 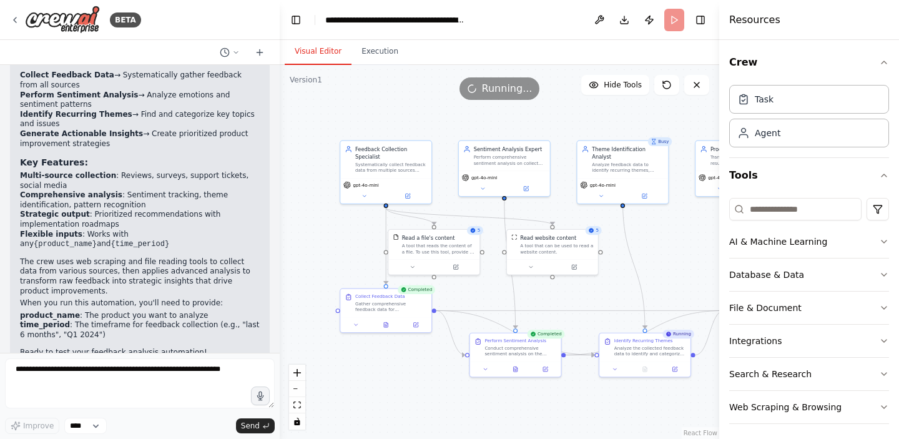 I want to click on div: Perform Sentiment Analysis, so click(x=515, y=340).